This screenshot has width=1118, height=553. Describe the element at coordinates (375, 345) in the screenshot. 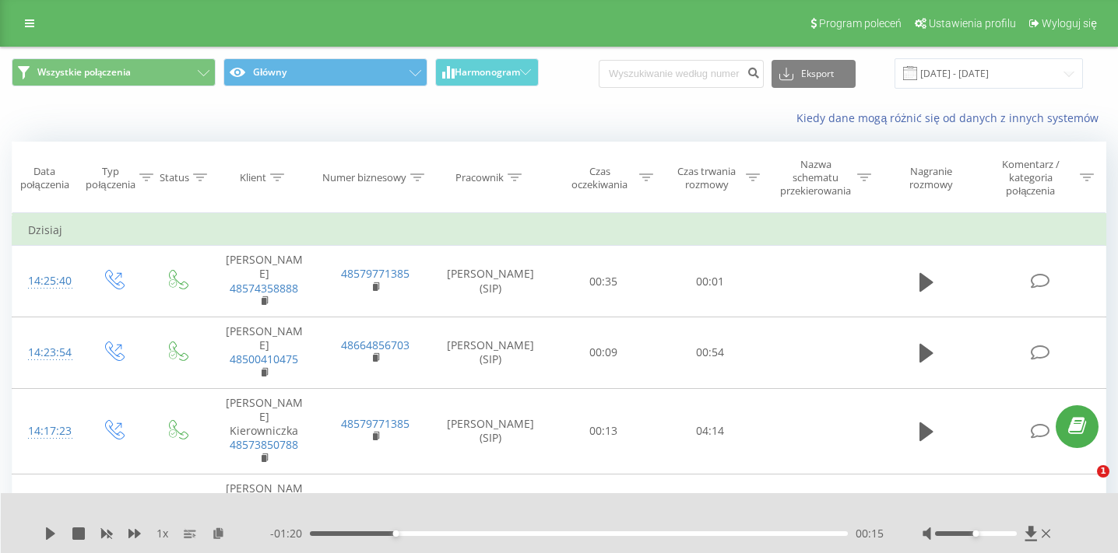

I see `a: 48664856703` at that location.